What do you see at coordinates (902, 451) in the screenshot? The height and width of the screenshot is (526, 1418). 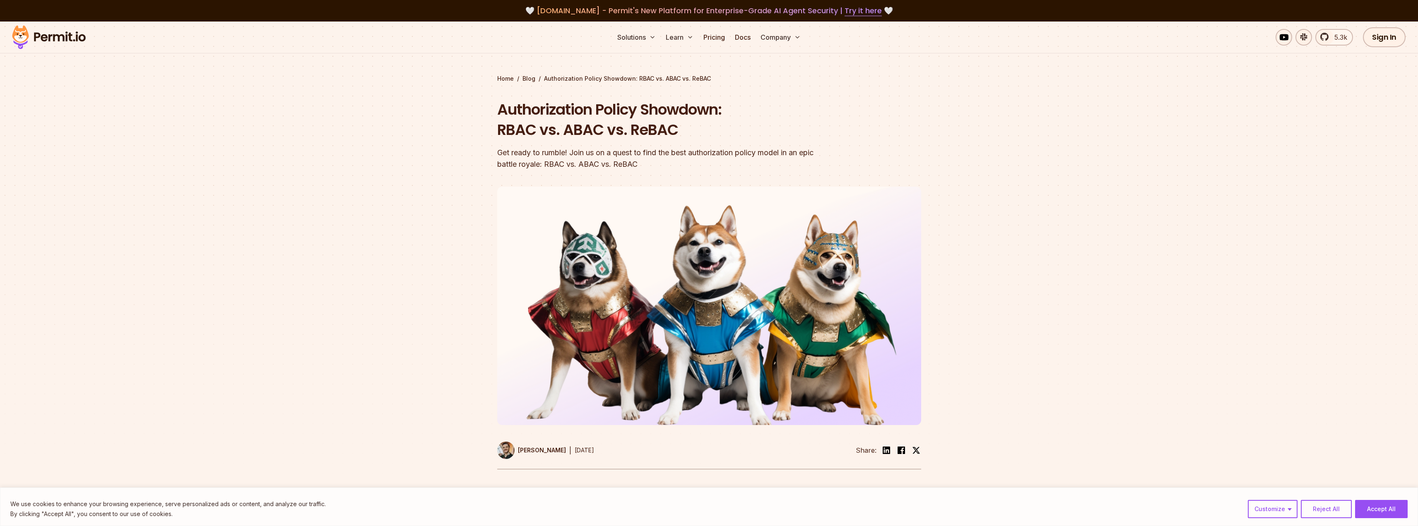 I see `button: facebook` at bounding box center [902, 451].